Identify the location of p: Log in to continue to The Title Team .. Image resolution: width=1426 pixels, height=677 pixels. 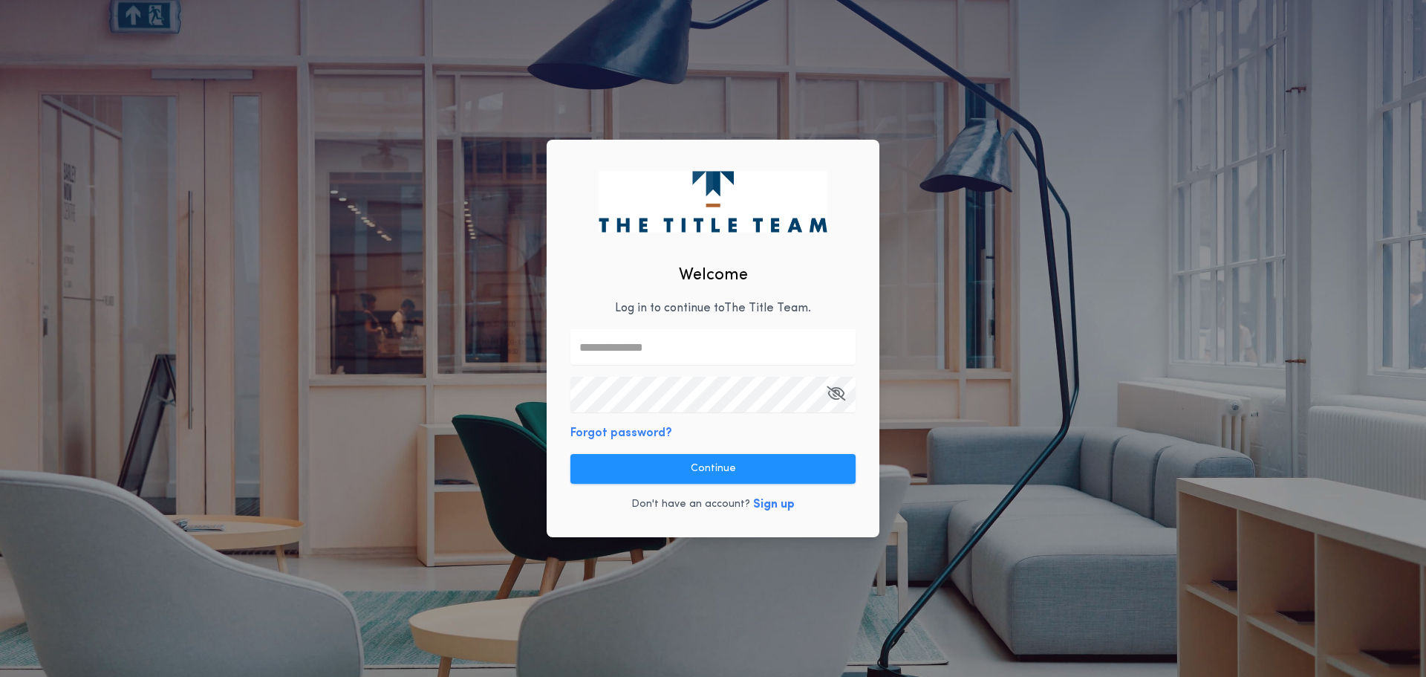
(713, 308).